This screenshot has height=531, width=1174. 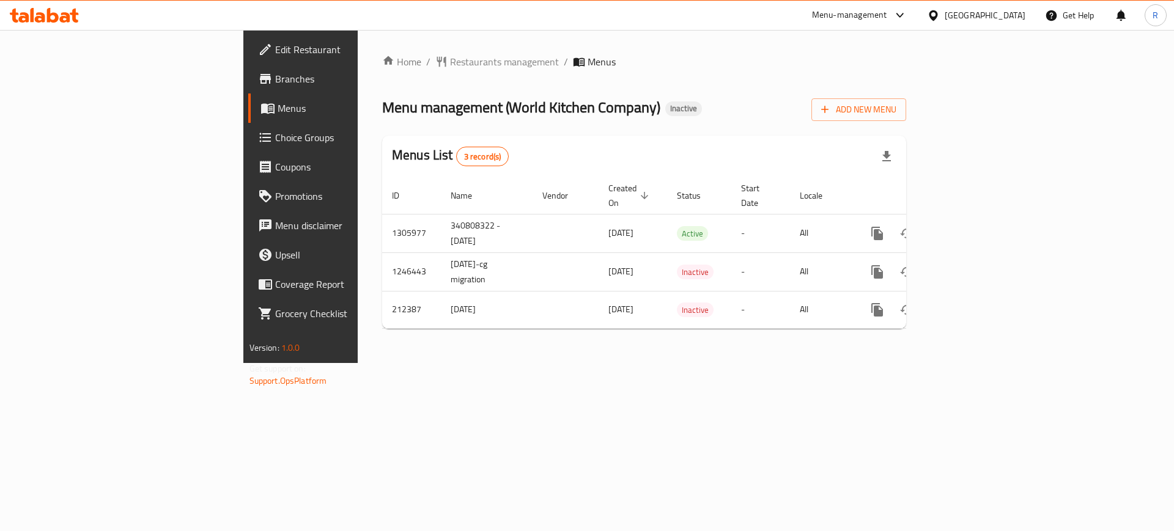 I want to click on span: Upsell, so click(x=352, y=255).